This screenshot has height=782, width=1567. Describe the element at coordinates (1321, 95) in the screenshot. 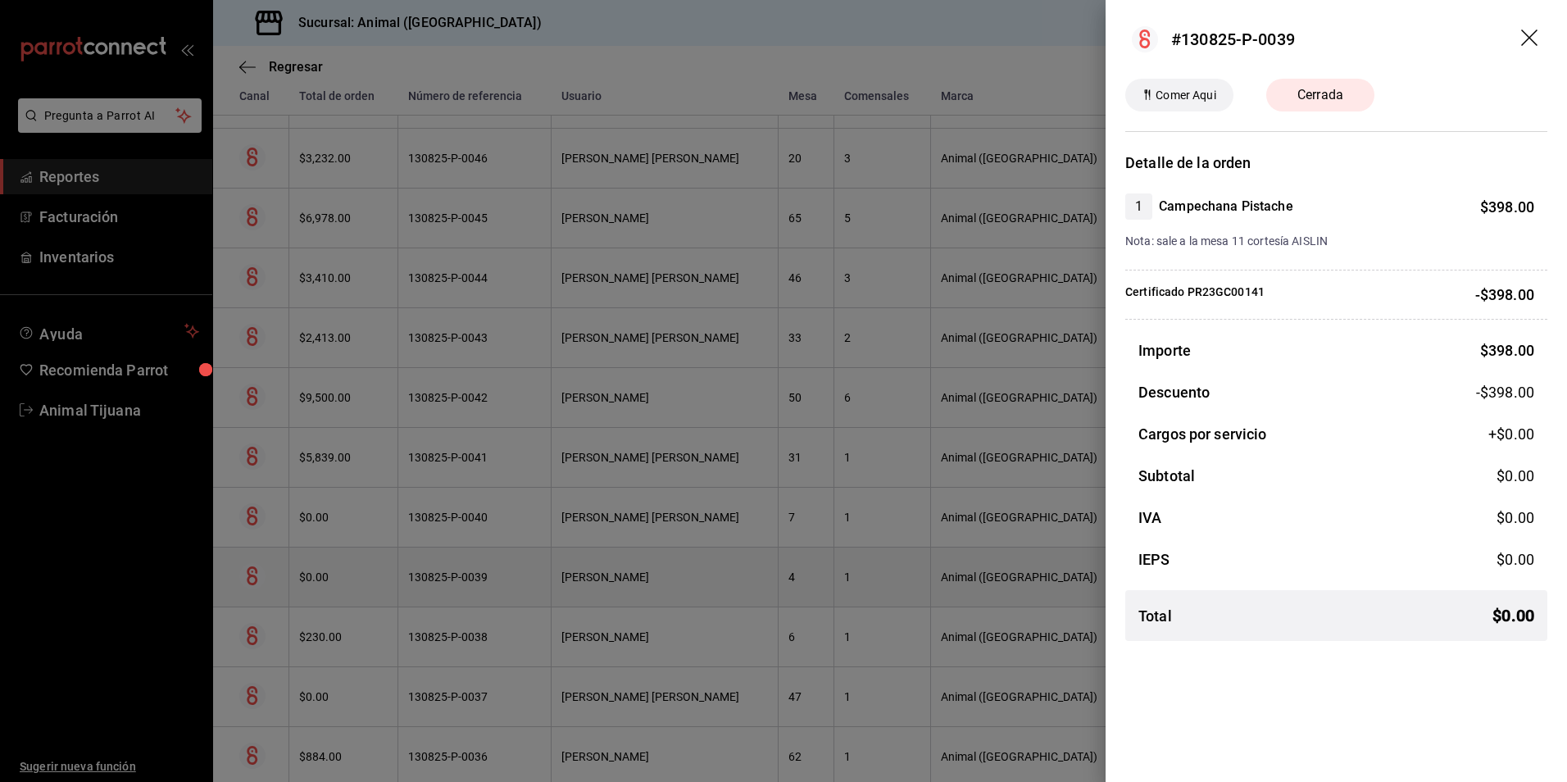

I see `span: Cerrada` at that location.